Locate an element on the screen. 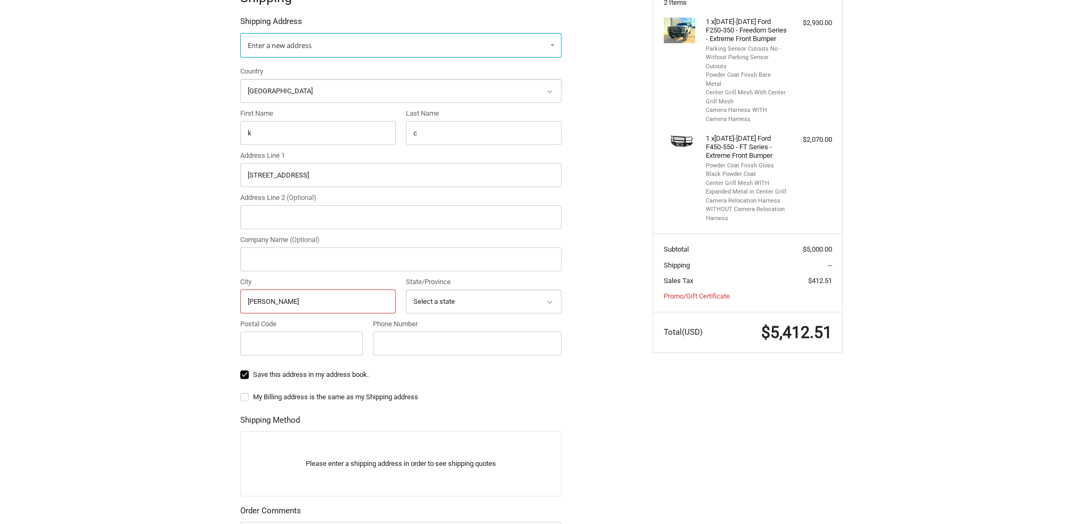 The width and height of the screenshot is (1083, 524). legend: Shipping Method is located at coordinates (270, 422).